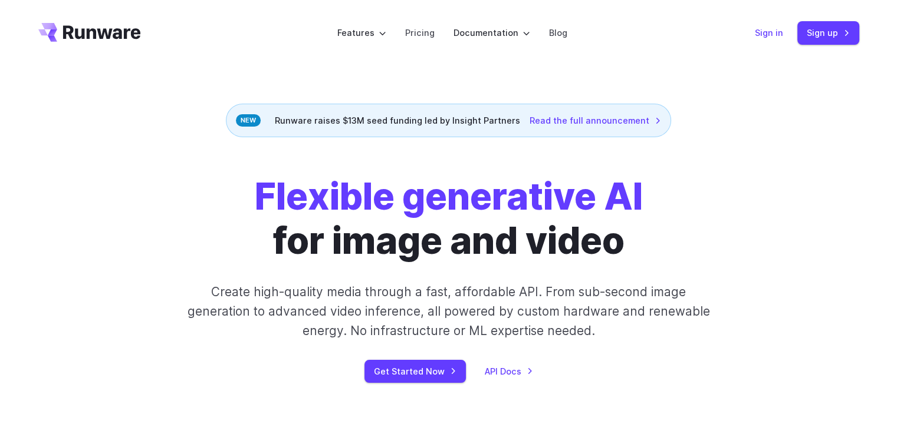 The height and width of the screenshot is (434, 897). What do you see at coordinates (90, 32) in the screenshot?
I see `a: Go to /` at bounding box center [90, 32].